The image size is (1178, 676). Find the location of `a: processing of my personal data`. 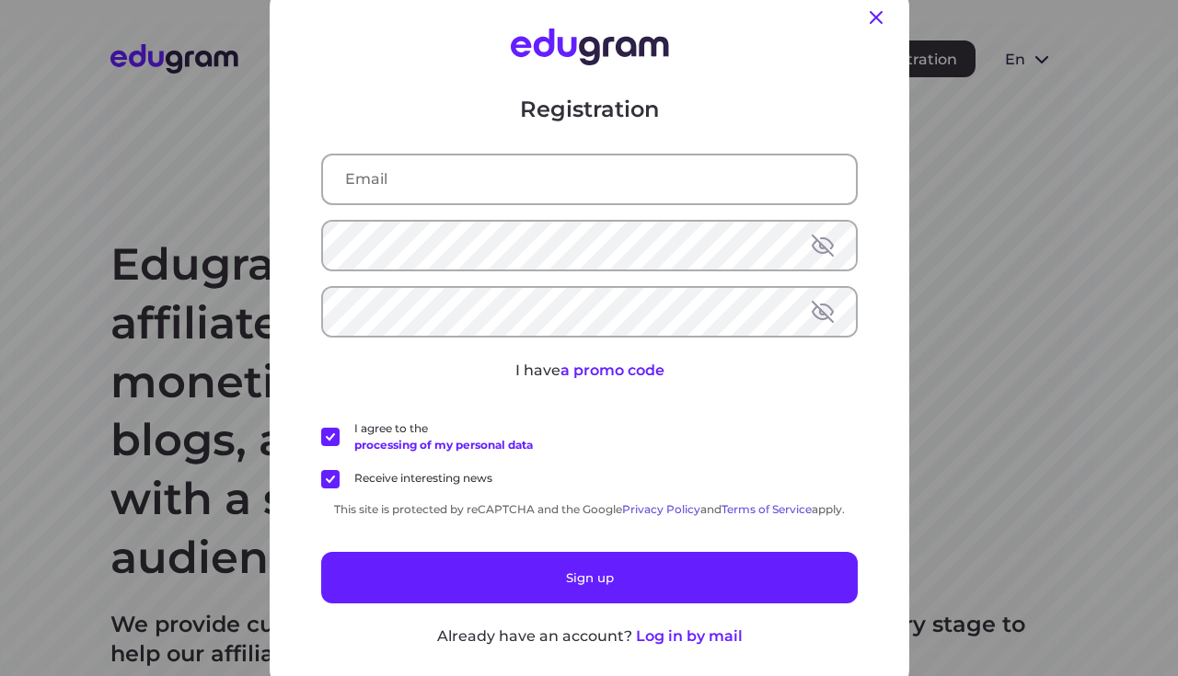

a: processing of my personal data is located at coordinates (444, 445).